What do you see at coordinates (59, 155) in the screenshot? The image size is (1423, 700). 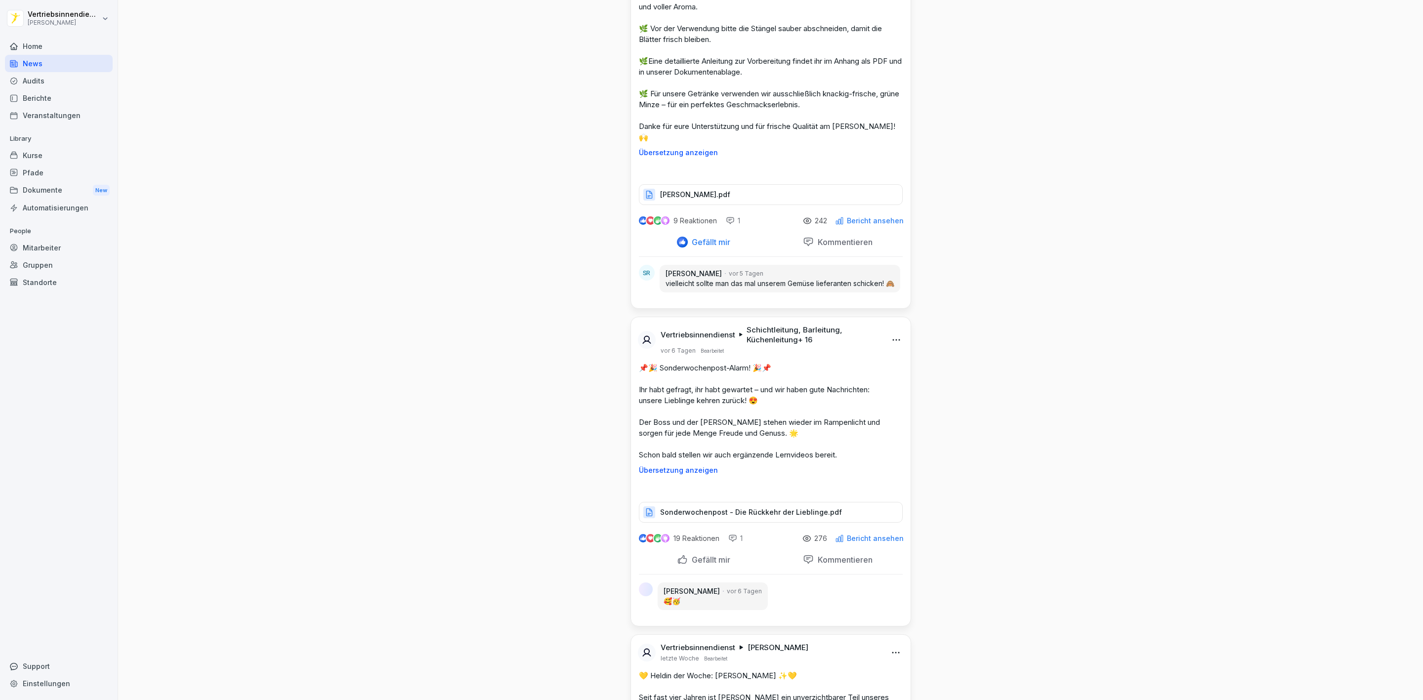 I see `div: Kurse` at bounding box center [59, 155].